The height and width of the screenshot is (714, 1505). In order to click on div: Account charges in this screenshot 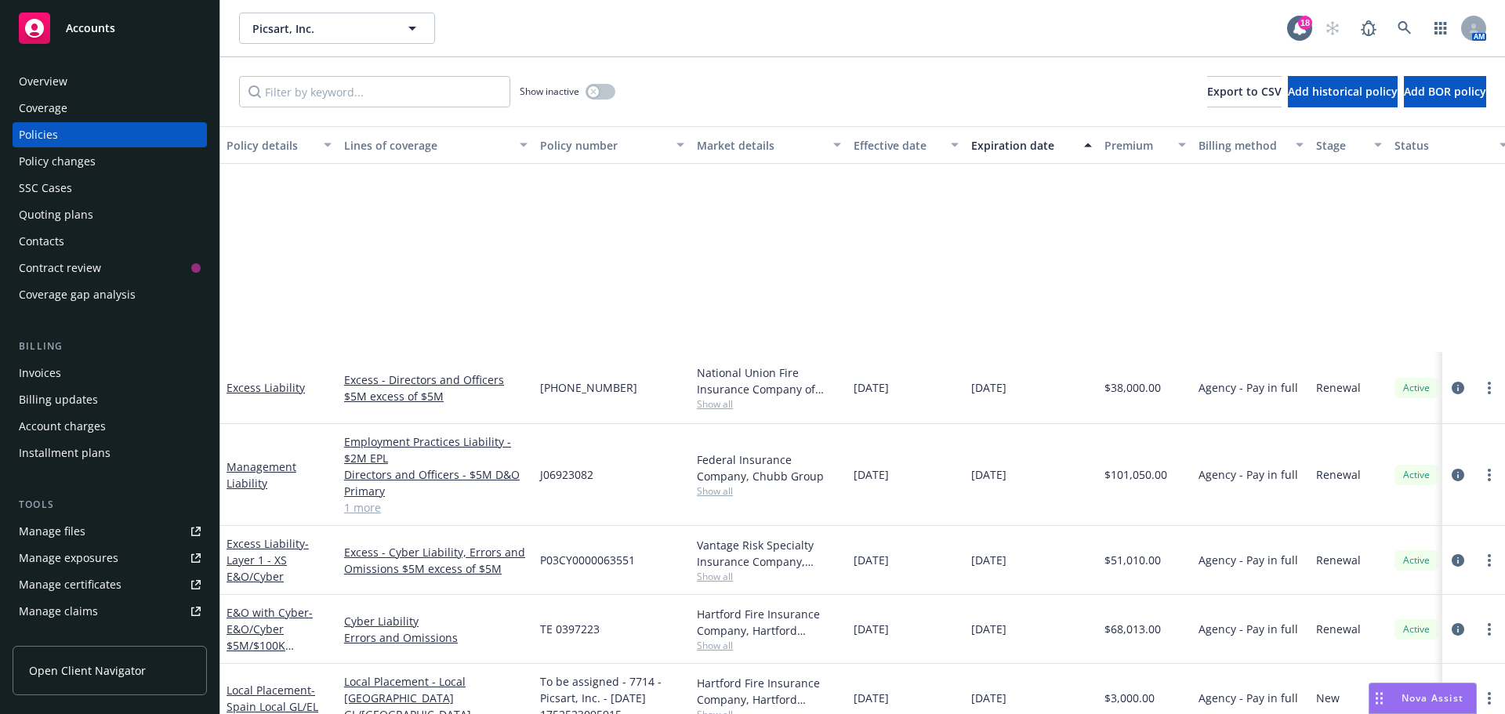, I will do `click(62, 426)`.